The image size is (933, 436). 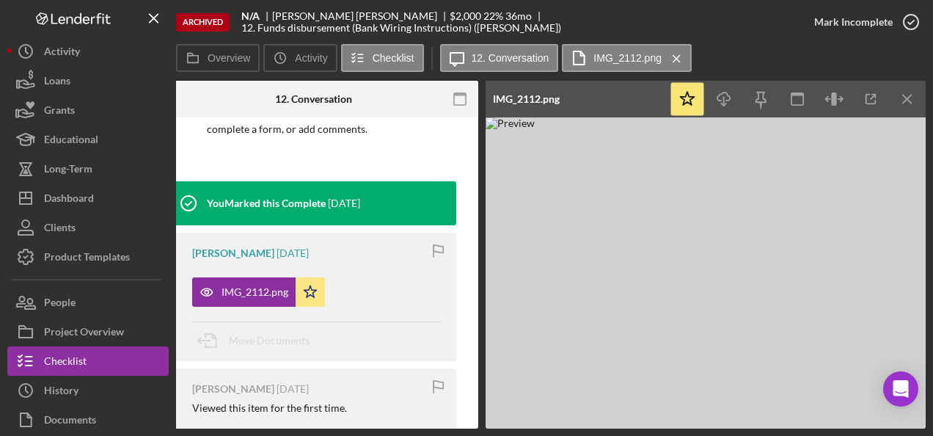 What do you see at coordinates (88, 169) in the screenshot?
I see `a: Long-Term` at bounding box center [88, 169].